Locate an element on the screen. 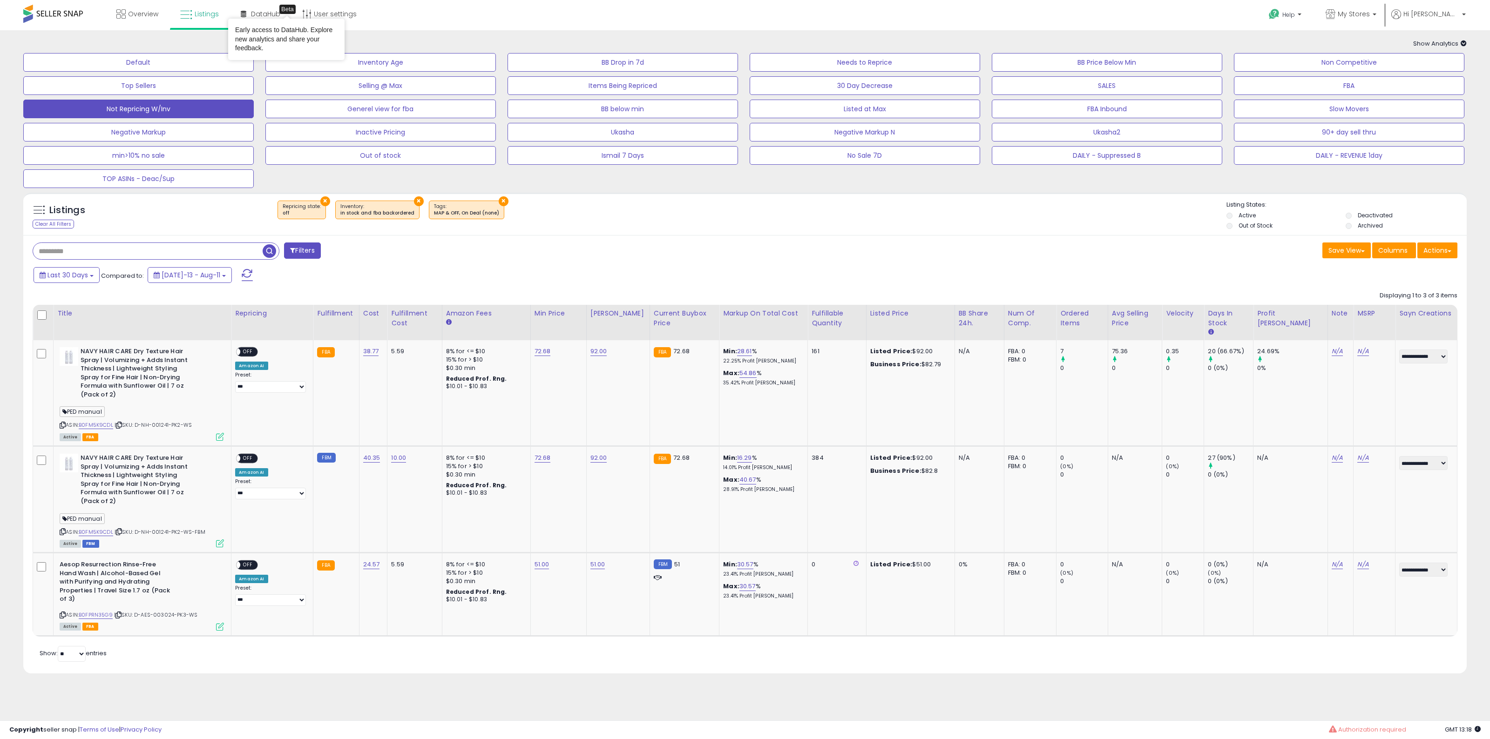 This screenshot has height=739, width=1490. span: Inventory : is located at coordinates (377, 210).